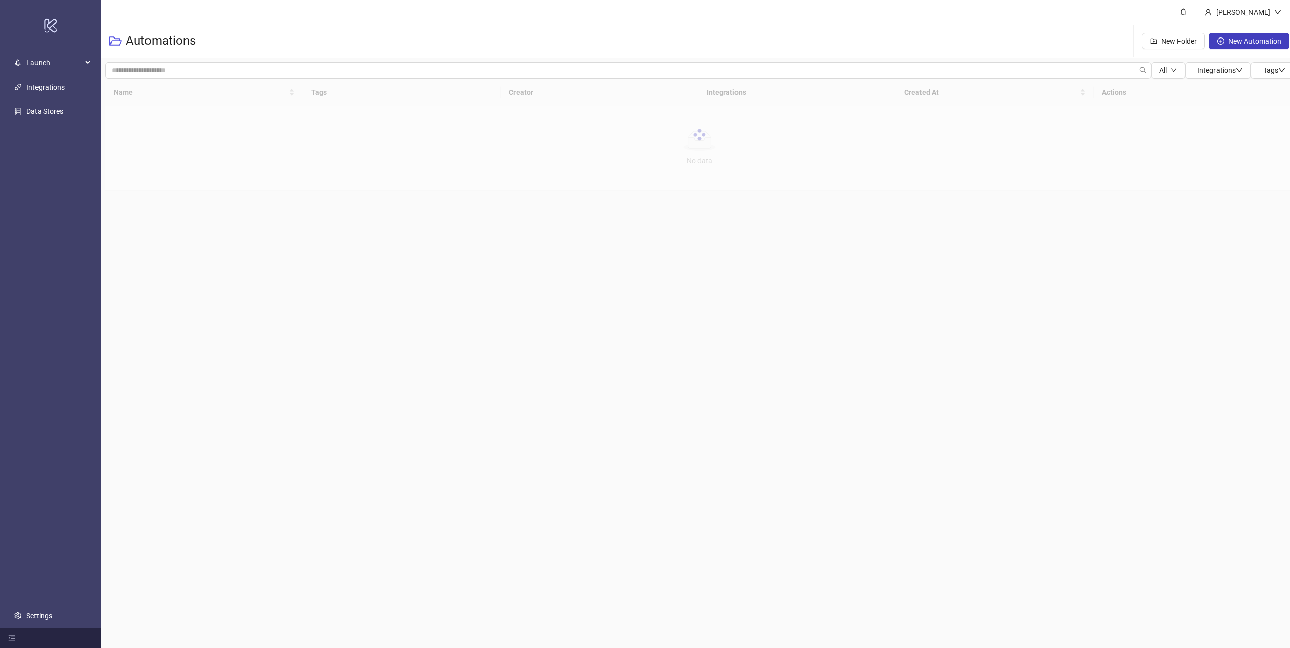 The image size is (1290, 648). Describe the element at coordinates (46, 87) in the screenshot. I see `a: Integrations` at that location.